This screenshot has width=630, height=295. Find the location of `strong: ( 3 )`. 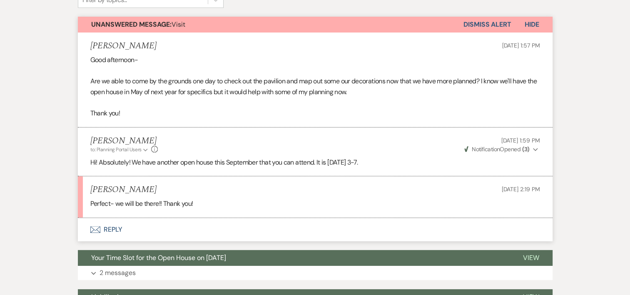

strong: ( 3 ) is located at coordinates (525, 149).